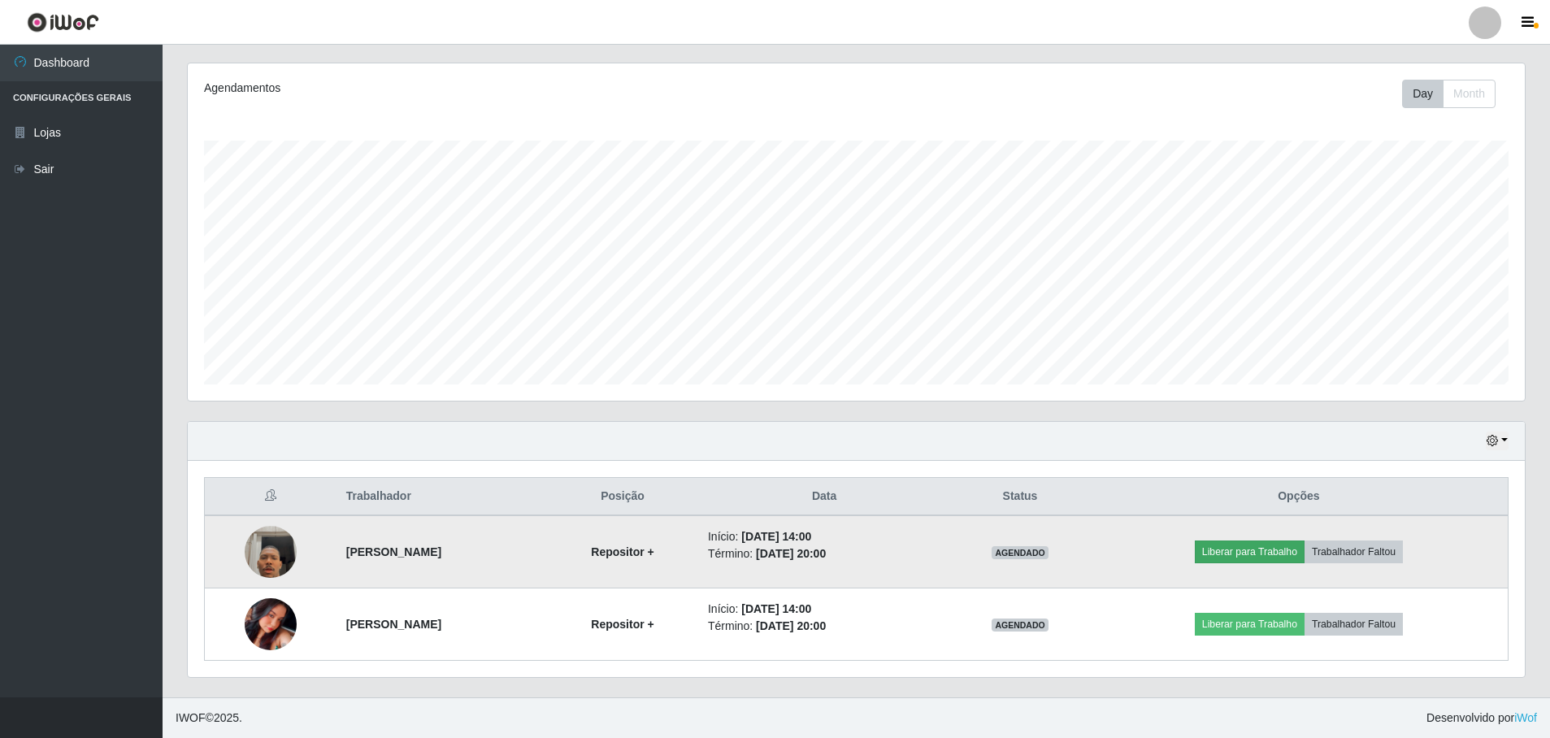 Image resolution: width=1550 pixels, height=738 pixels. I want to click on th: Data, so click(824, 497).